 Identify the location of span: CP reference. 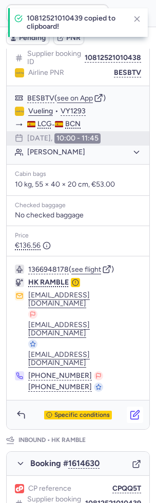
(50, 489).